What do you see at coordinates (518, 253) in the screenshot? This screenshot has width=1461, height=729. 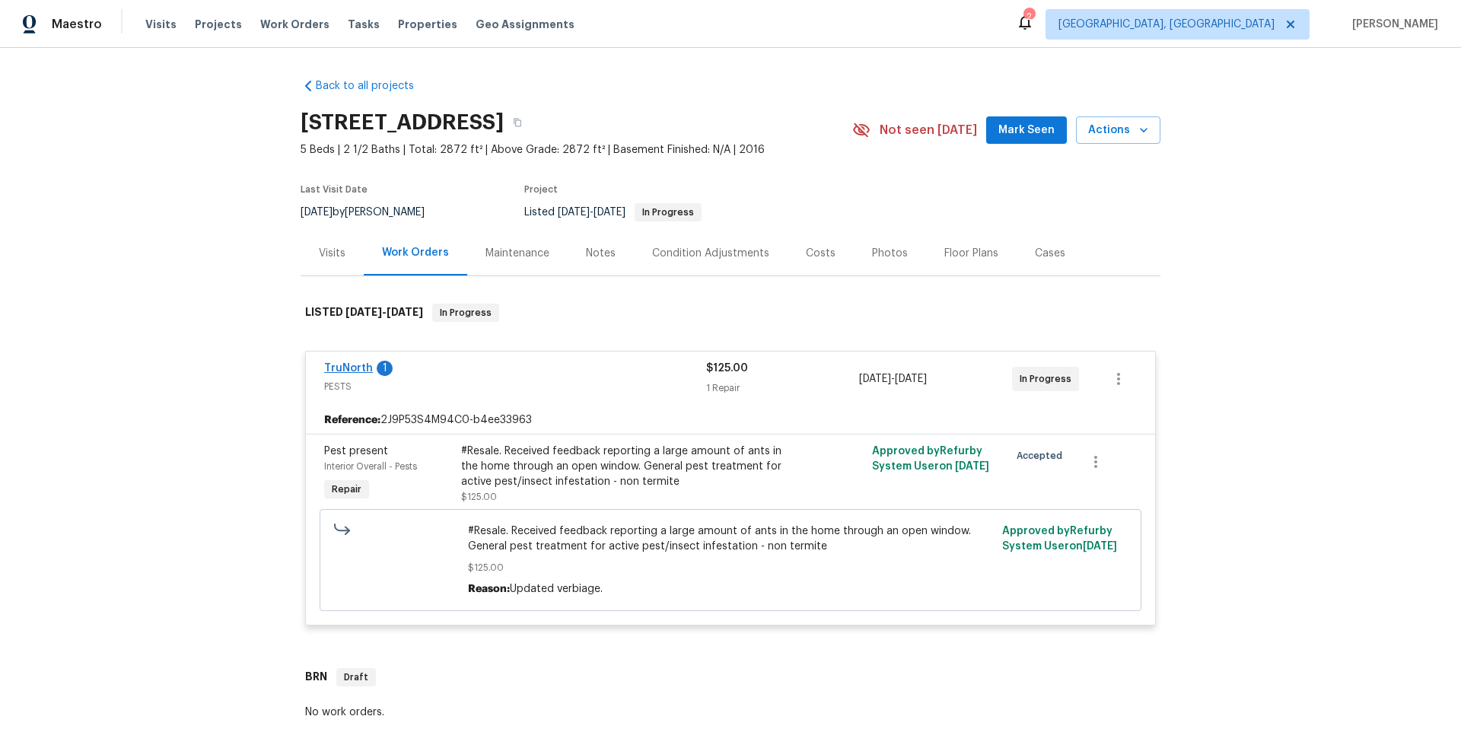 I see `div: Maintenance` at bounding box center [518, 253].